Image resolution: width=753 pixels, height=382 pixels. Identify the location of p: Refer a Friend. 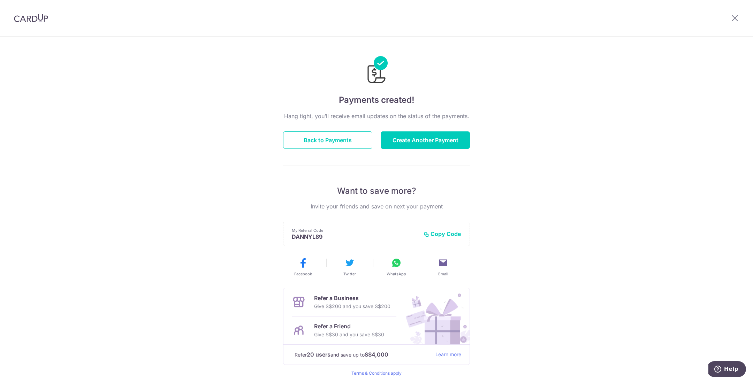
(349, 327).